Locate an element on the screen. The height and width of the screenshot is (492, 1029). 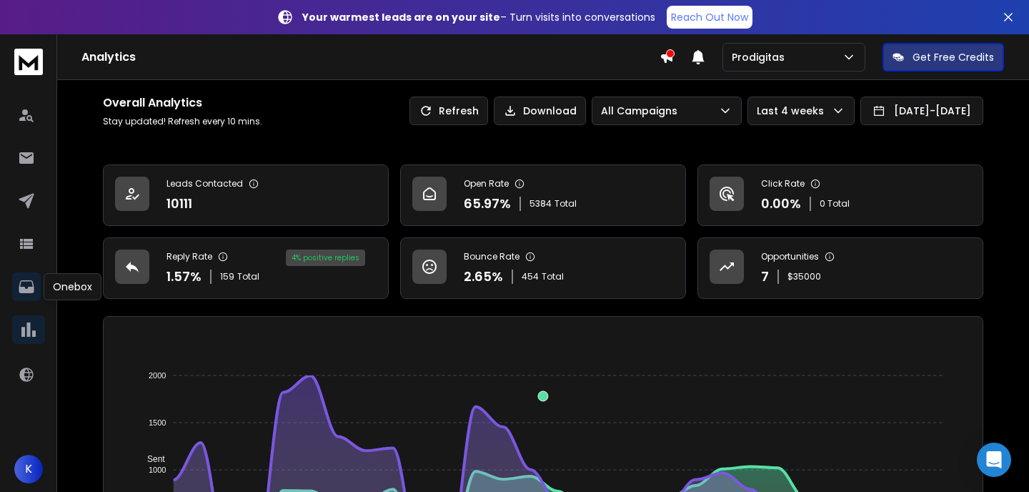
p: Last 4 weeks is located at coordinates (793, 111).